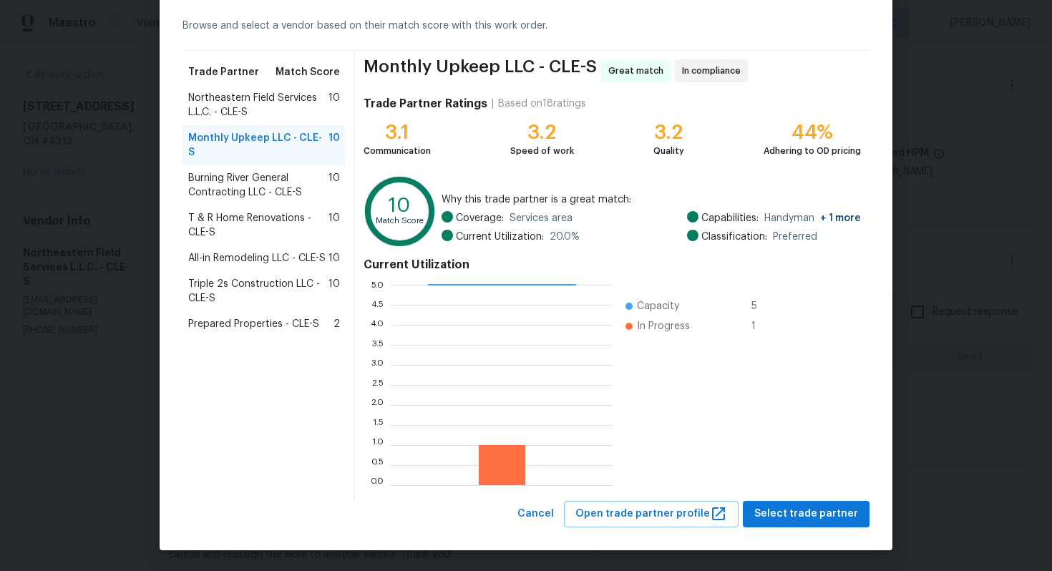  Describe the element at coordinates (638, 71) in the screenshot. I see `span: Great match` at that location.